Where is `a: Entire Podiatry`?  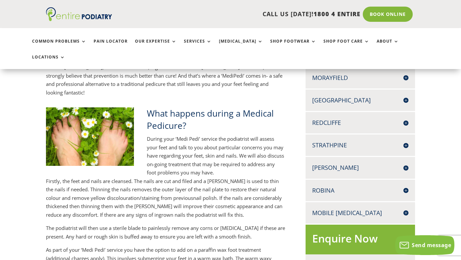
a: Entire Podiatry is located at coordinates (79, 19).